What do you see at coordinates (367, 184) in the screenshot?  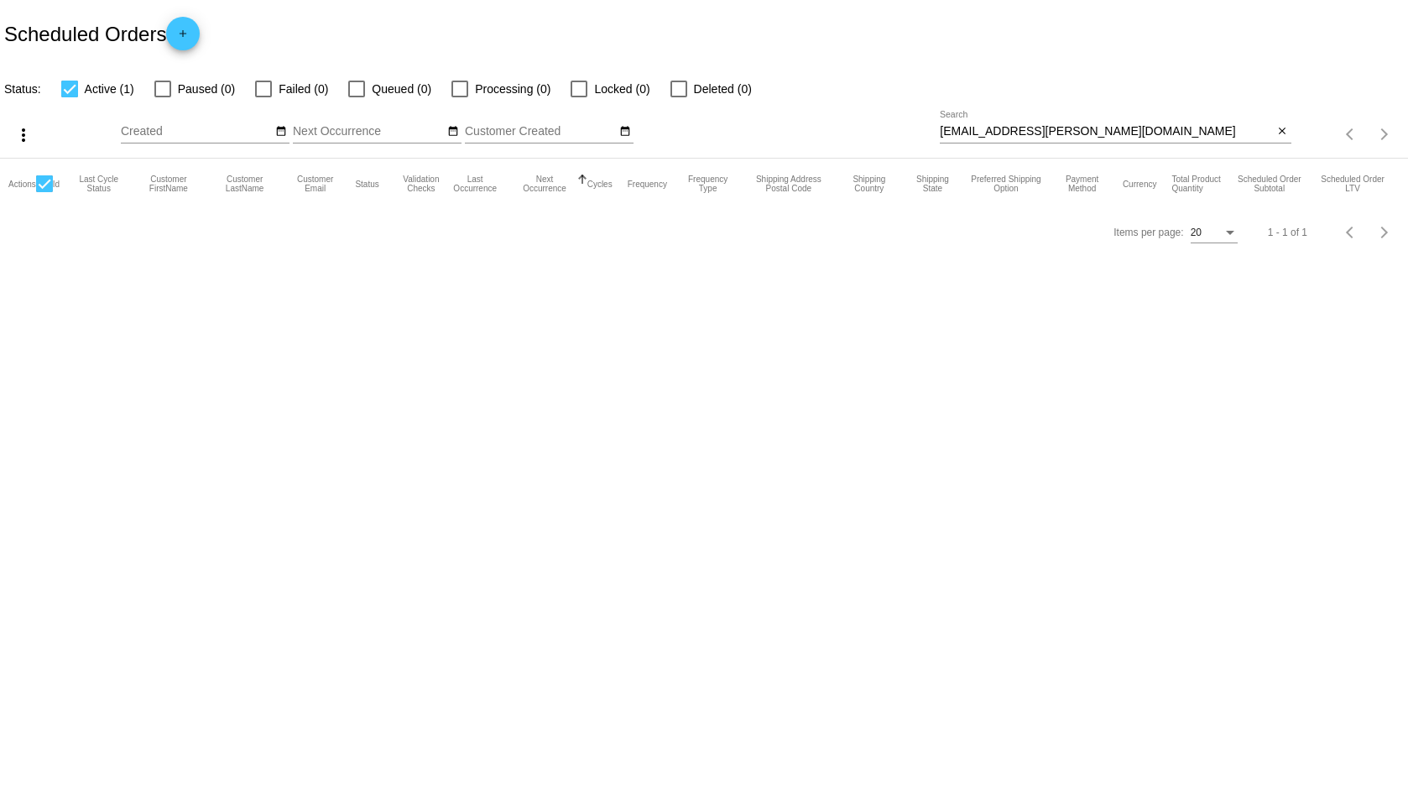 I see `button: Change sorting for Status` at bounding box center [367, 184].